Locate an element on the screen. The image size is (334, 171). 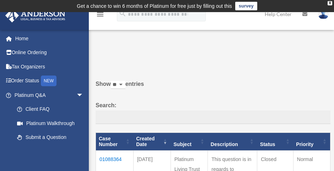
a: menu is located at coordinates (100, 15).